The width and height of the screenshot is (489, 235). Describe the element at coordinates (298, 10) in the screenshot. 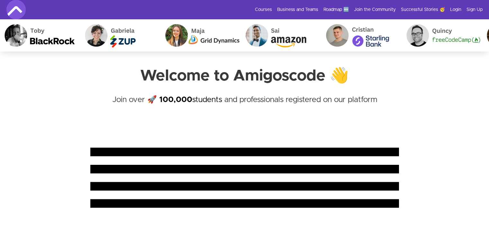

I see `a: Business and Teams` at that location.